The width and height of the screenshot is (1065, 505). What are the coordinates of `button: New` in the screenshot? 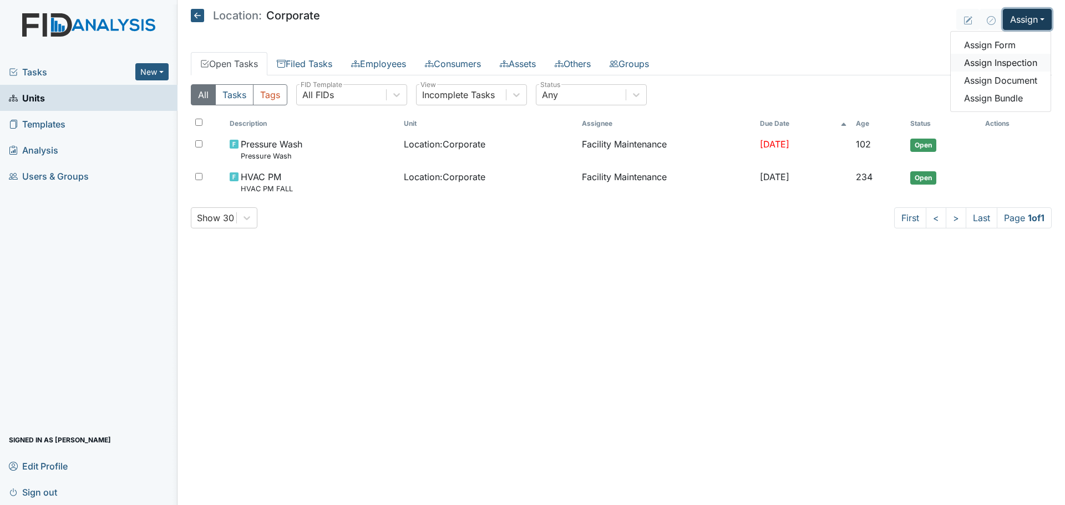 It's located at (152, 72).